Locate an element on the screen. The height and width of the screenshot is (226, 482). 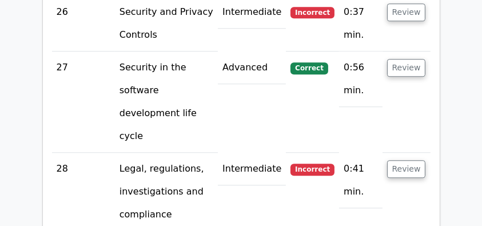
td: 0:56 min. is located at coordinates (360, 79).